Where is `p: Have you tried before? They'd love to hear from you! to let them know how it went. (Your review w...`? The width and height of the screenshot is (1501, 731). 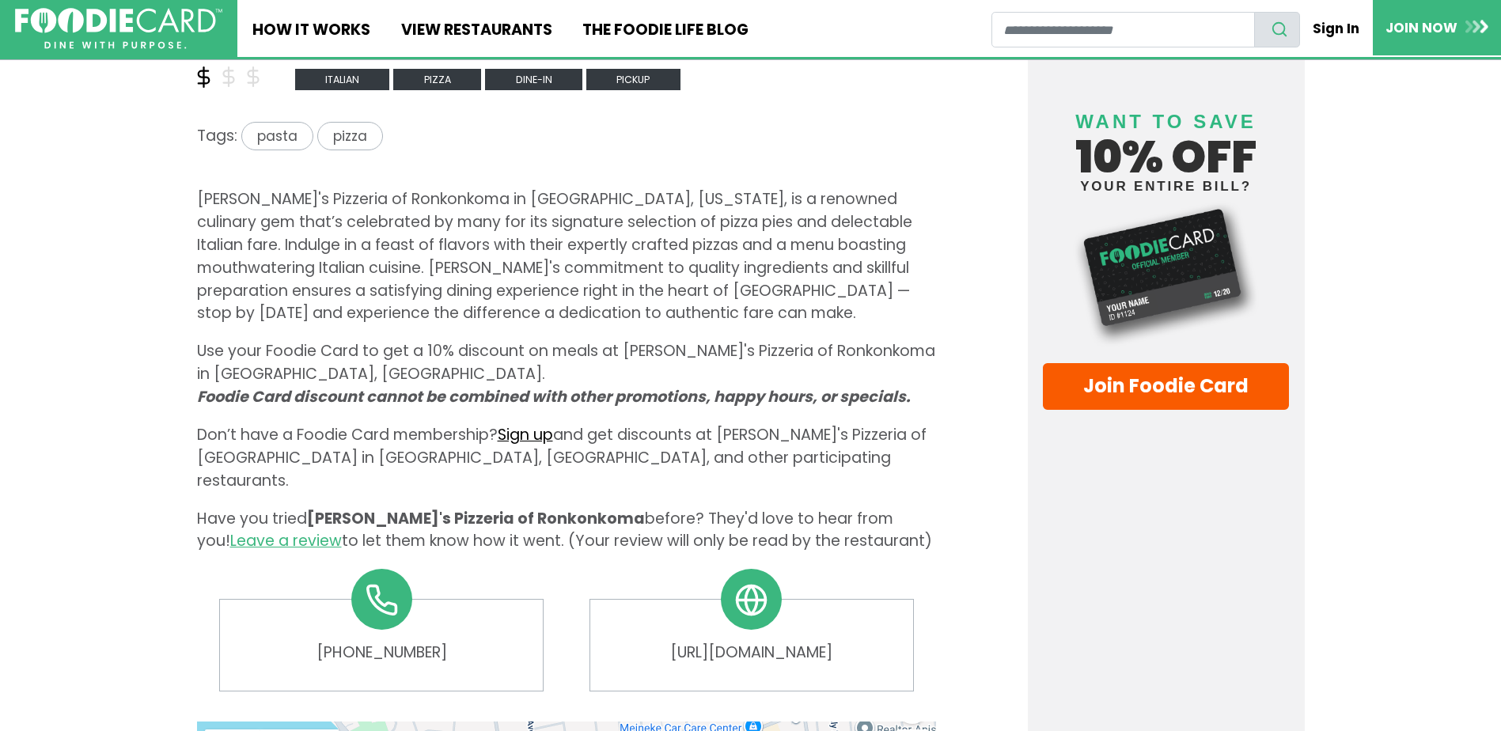 p: Have you tried before? They'd love to hear from you! to let them know how it went. (Your review w... is located at coordinates (566, 531).